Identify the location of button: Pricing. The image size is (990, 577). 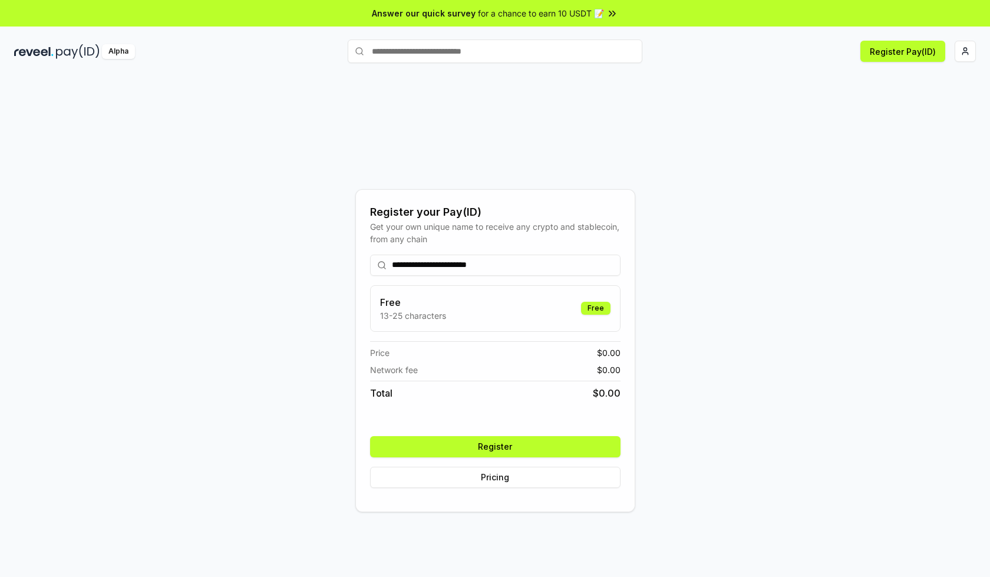
(495, 477).